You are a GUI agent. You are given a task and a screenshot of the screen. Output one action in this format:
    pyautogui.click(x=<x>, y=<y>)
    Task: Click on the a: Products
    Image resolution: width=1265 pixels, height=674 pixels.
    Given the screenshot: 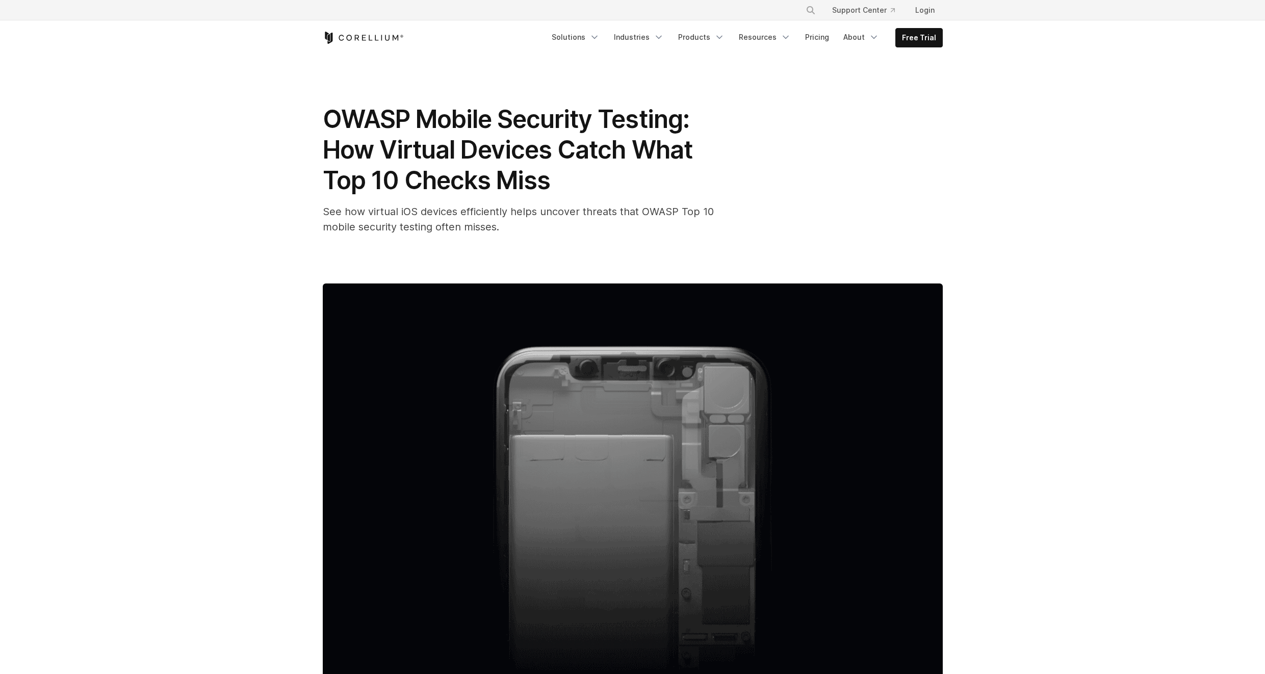 What is the action you would take?
    pyautogui.click(x=701, y=37)
    